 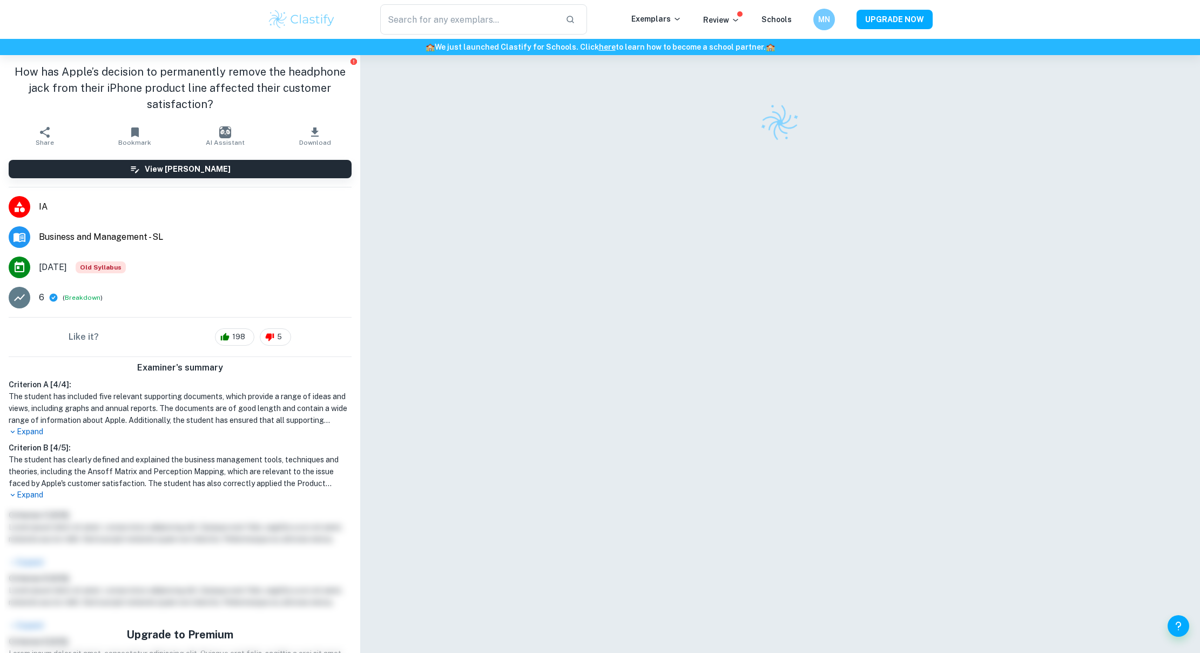 I want to click on h1: The student has clearly defined and explained the business management tools, techniques and theor..., so click(x=180, y=471).